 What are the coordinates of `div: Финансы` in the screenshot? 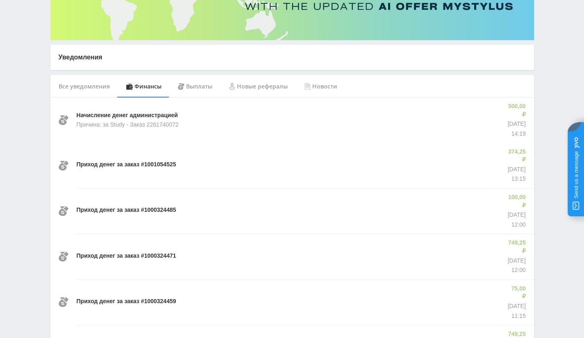 It's located at (144, 86).